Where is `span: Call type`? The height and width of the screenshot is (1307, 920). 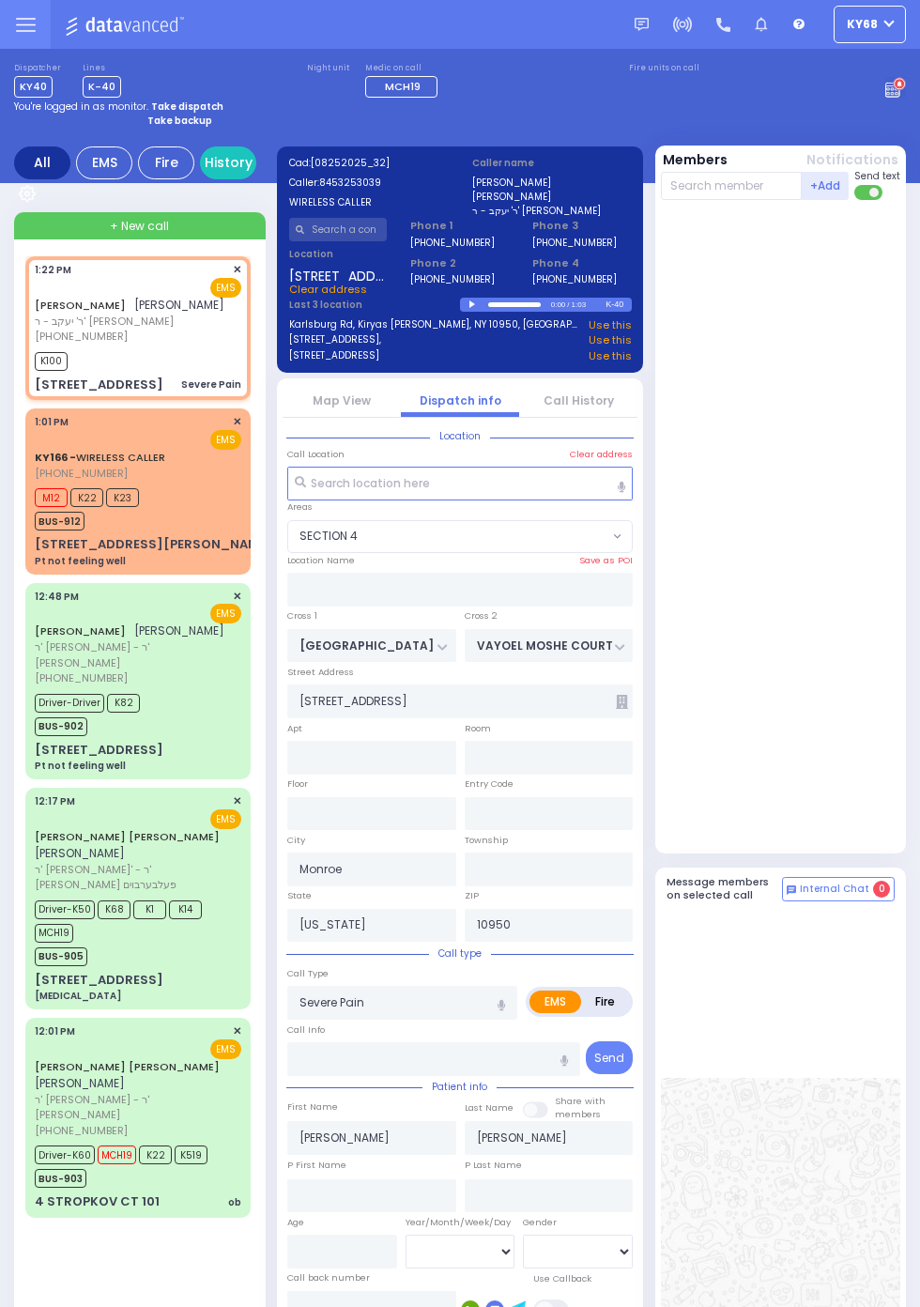
span: Call type is located at coordinates (460, 953).